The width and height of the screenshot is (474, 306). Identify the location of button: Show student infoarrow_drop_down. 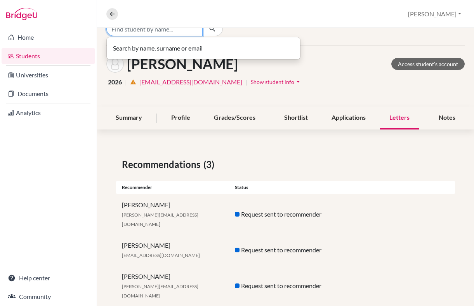
(277, 82).